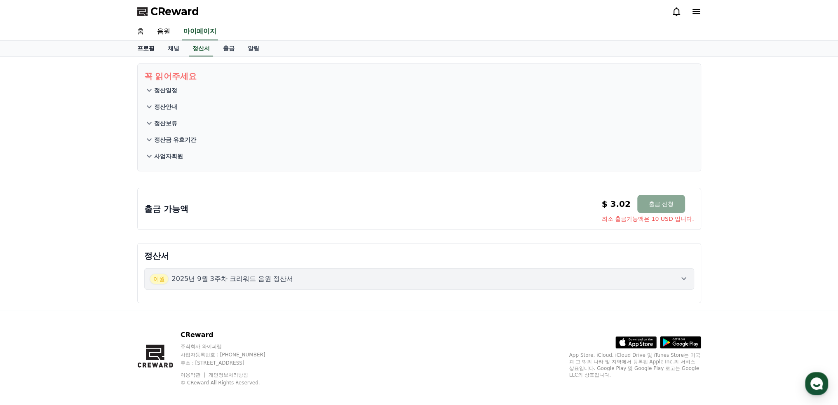  I want to click on span: 대화, so click(80, 277).